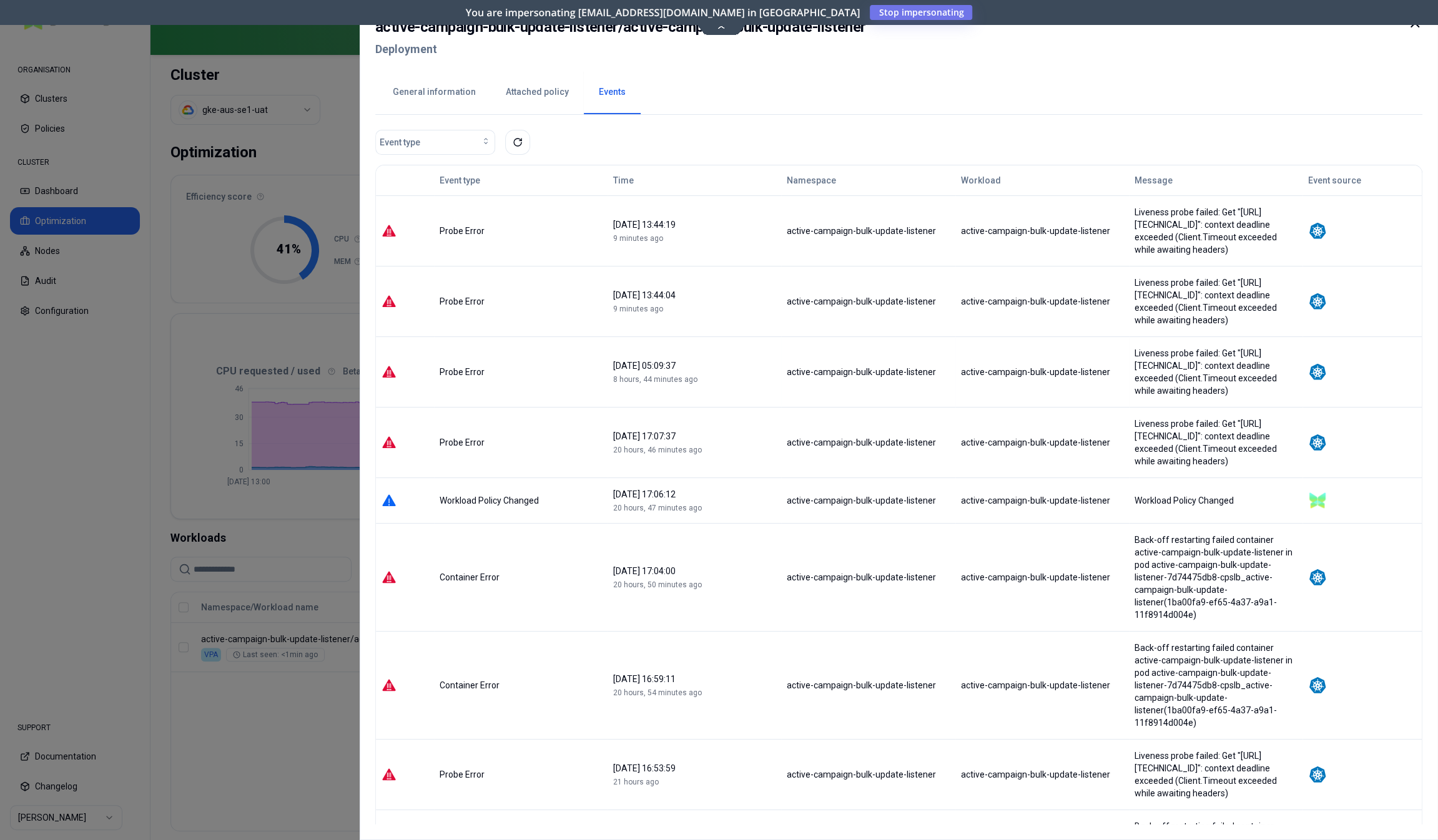 The width and height of the screenshot is (1438, 840). I want to click on span: 20 hours, 46 minutes ago, so click(657, 450).